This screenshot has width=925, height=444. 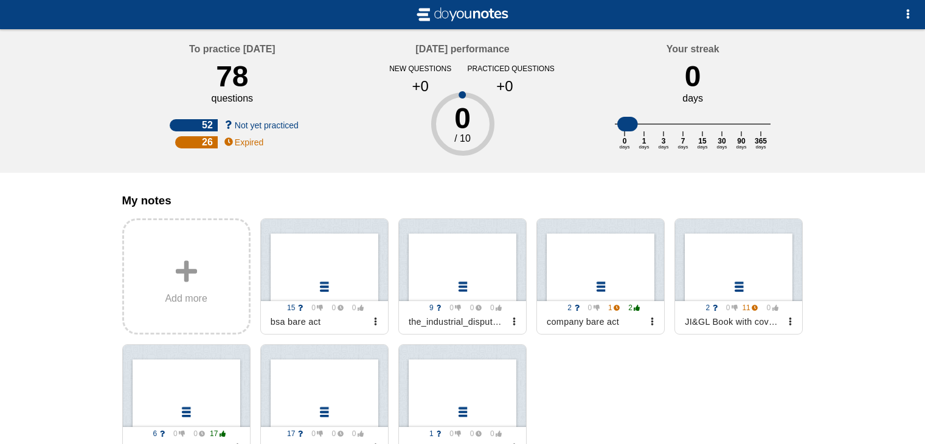 What do you see at coordinates (693, 99) in the screenshot?
I see `div: days` at bounding box center [693, 99].